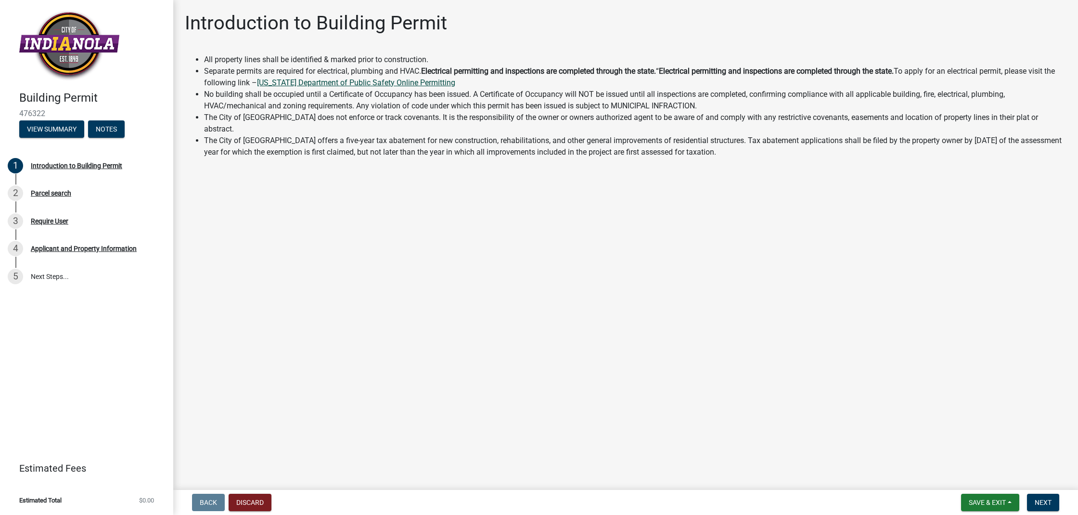 This screenshot has width=1078, height=515. Describe the element at coordinates (1043, 502) in the screenshot. I see `span: Next` at that location.